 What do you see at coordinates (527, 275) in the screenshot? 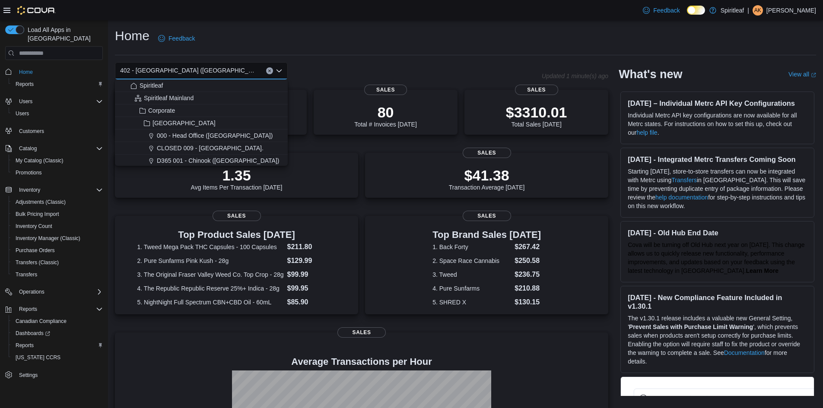
I see `dd: $236.75` at bounding box center [527, 275].